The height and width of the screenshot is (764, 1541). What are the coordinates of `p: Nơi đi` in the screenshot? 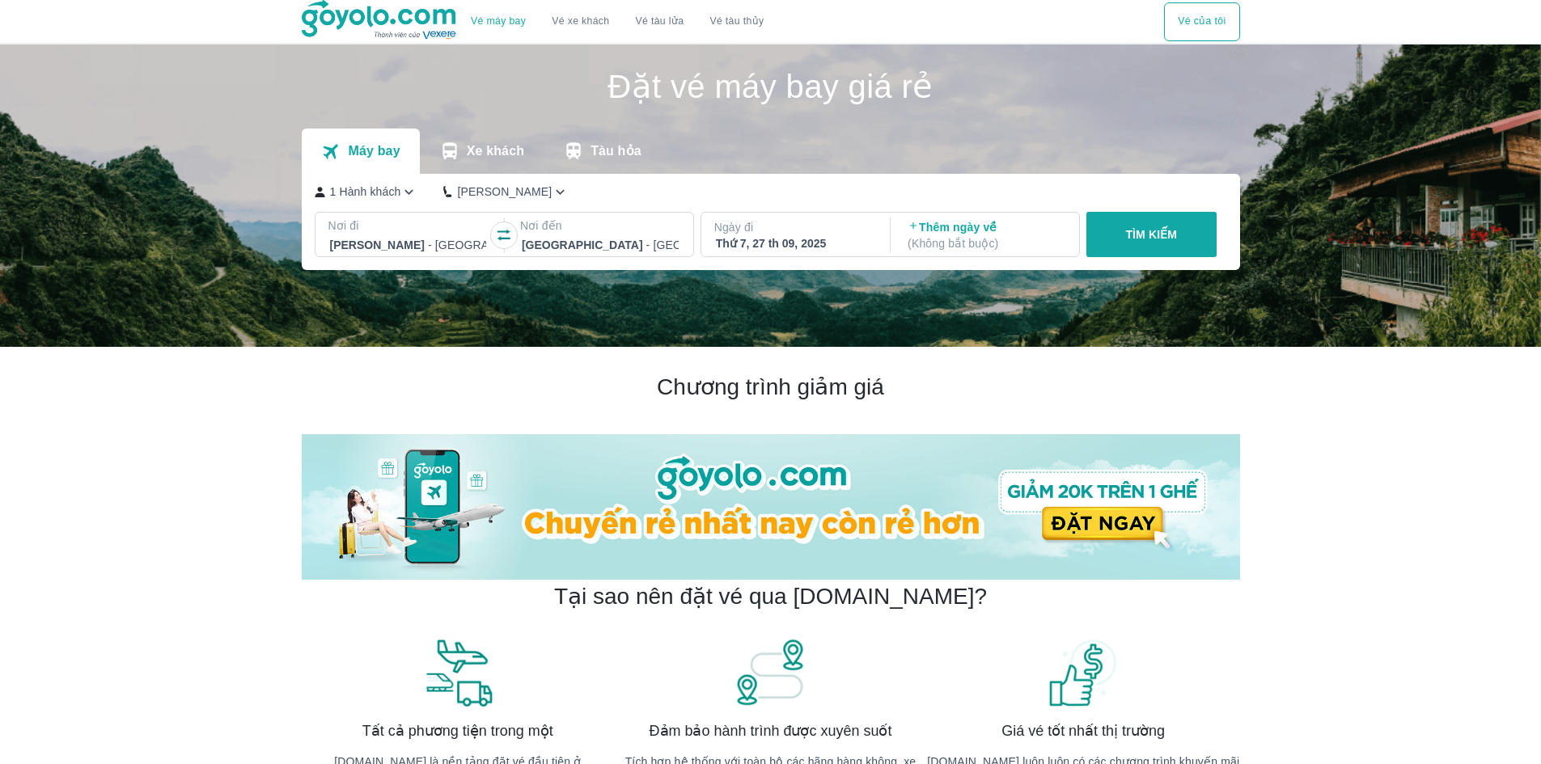 It's located at (408, 226).